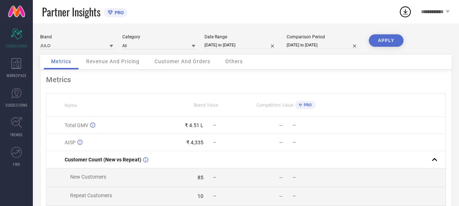 The height and width of the screenshot is (206, 459). I want to click on span: Revenue And Pricing, so click(113, 61).